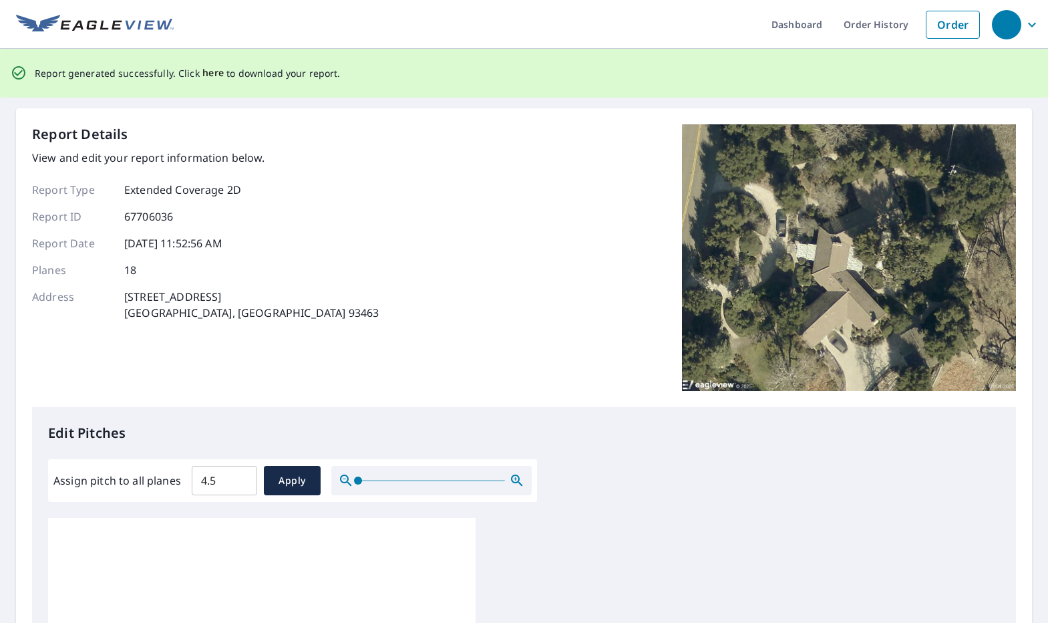 The image size is (1048, 623). I want to click on p: Planes, so click(72, 270).